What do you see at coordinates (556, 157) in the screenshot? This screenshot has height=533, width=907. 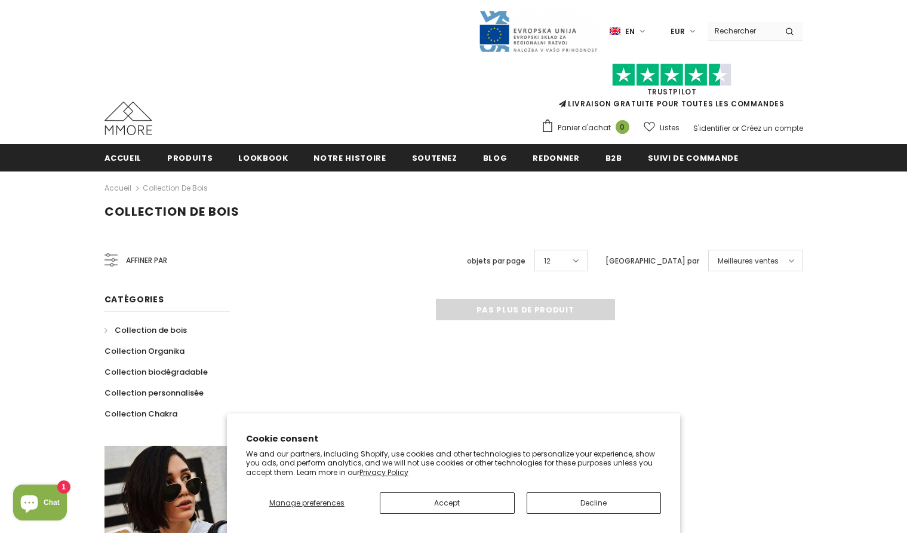 I see `a: Redonner` at bounding box center [556, 157].